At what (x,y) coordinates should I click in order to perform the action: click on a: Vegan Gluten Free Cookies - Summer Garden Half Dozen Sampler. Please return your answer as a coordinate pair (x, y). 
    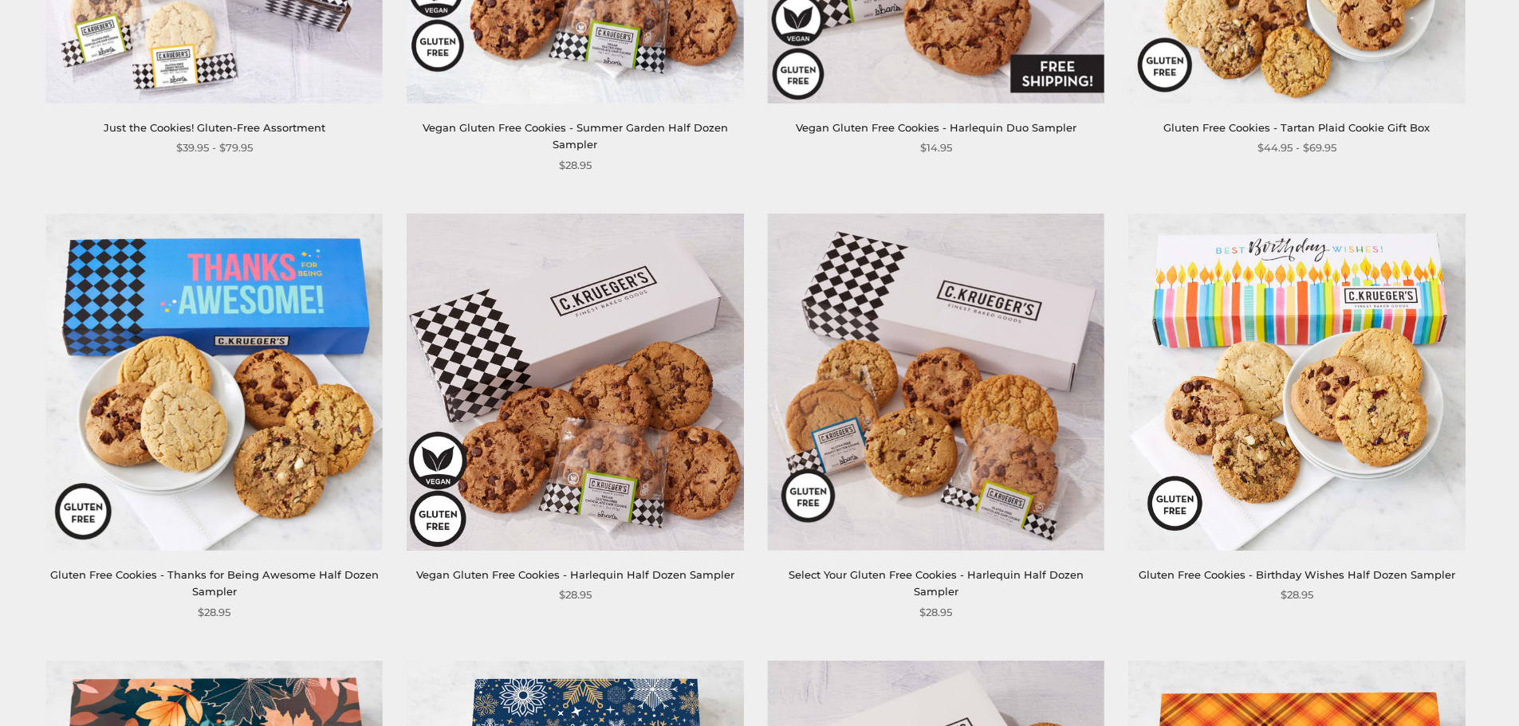
    Looking at the image, I should click on (575, 136).